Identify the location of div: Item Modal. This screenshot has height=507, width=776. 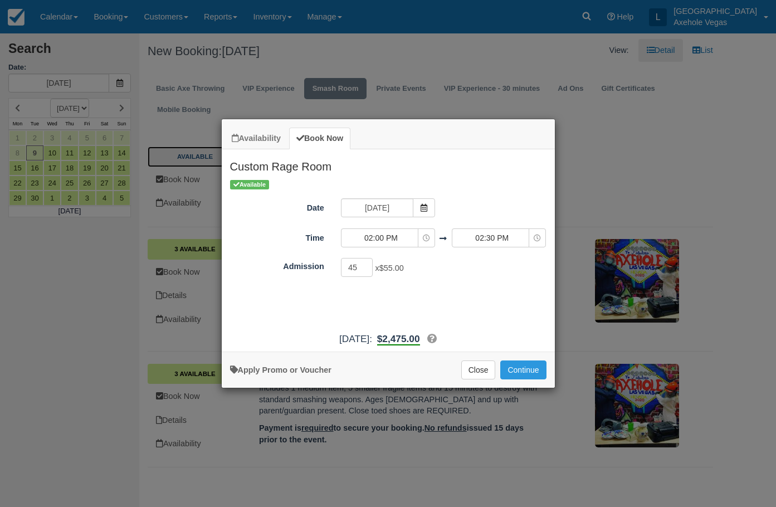
(388, 247).